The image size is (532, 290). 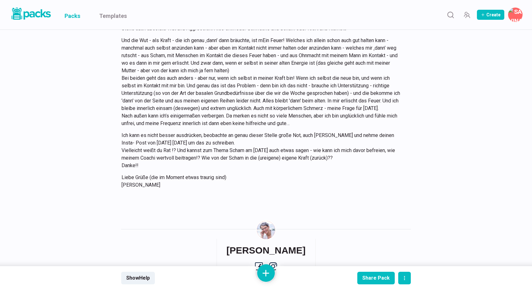 What do you see at coordinates (467, 15) in the screenshot?
I see `button: Manage Team Invites` at bounding box center [467, 15].